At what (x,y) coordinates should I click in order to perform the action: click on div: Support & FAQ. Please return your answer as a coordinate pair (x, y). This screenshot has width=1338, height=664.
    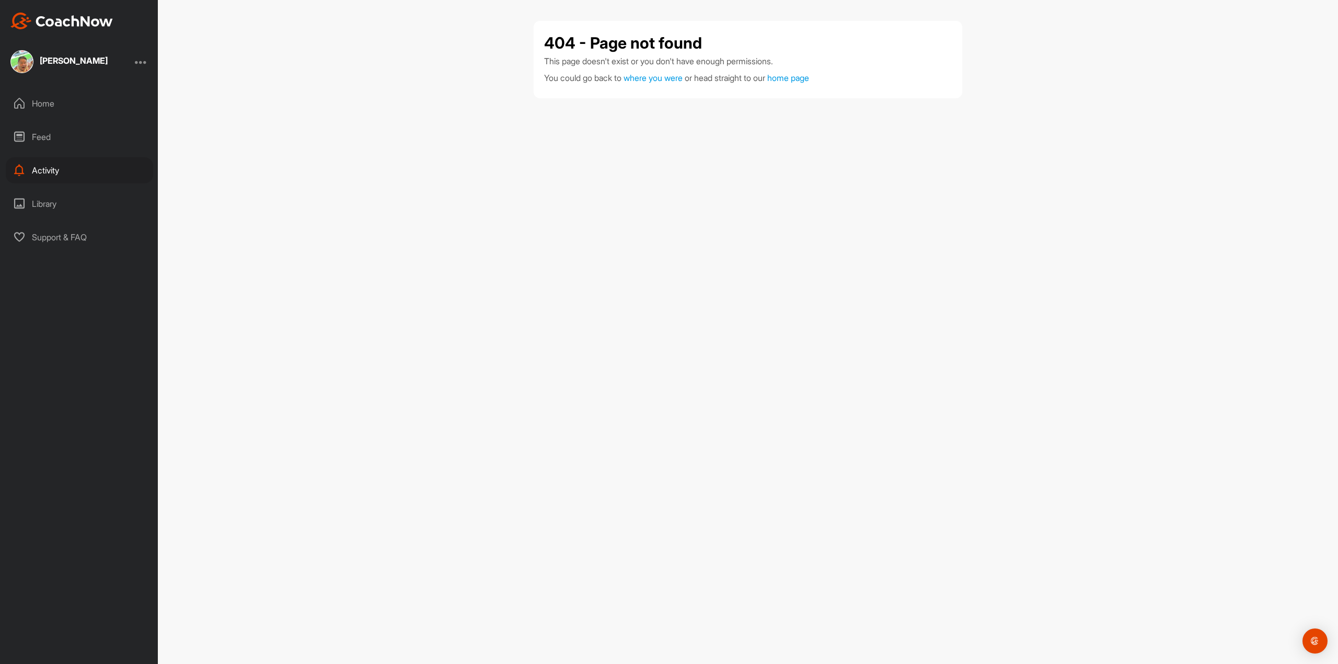
    Looking at the image, I should click on (79, 237).